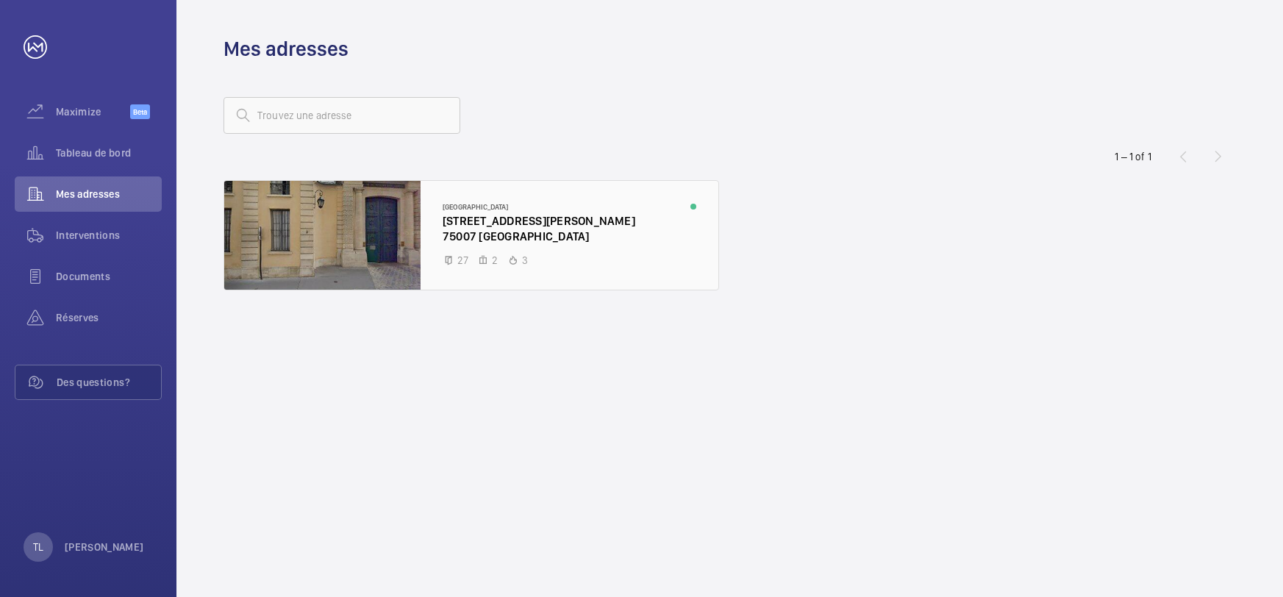  Describe the element at coordinates (109, 382) in the screenshot. I see `span: Des questions?` at that location.